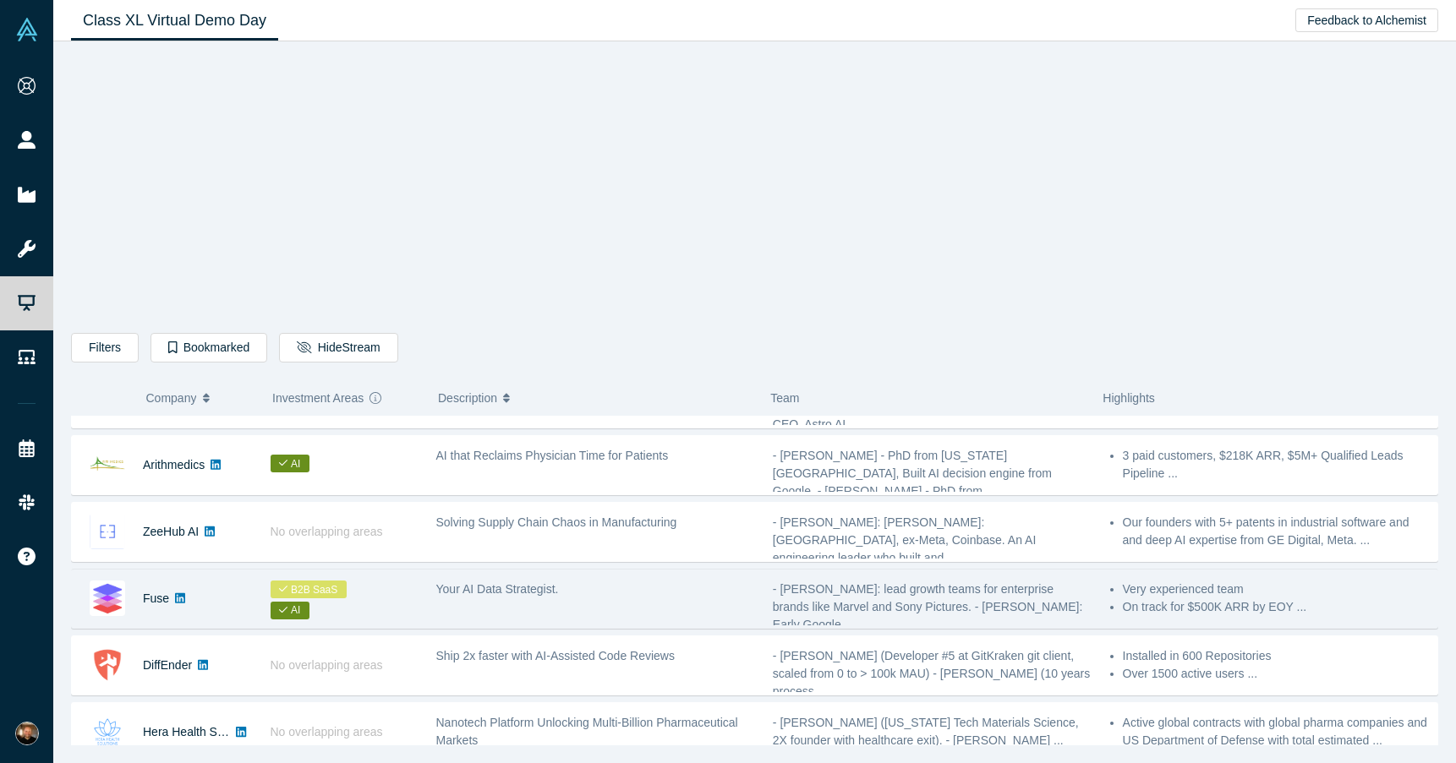 This screenshot has height=763, width=1456. Describe the element at coordinates (309, 589) in the screenshot. I see `span: B2B SaaS` at that location.